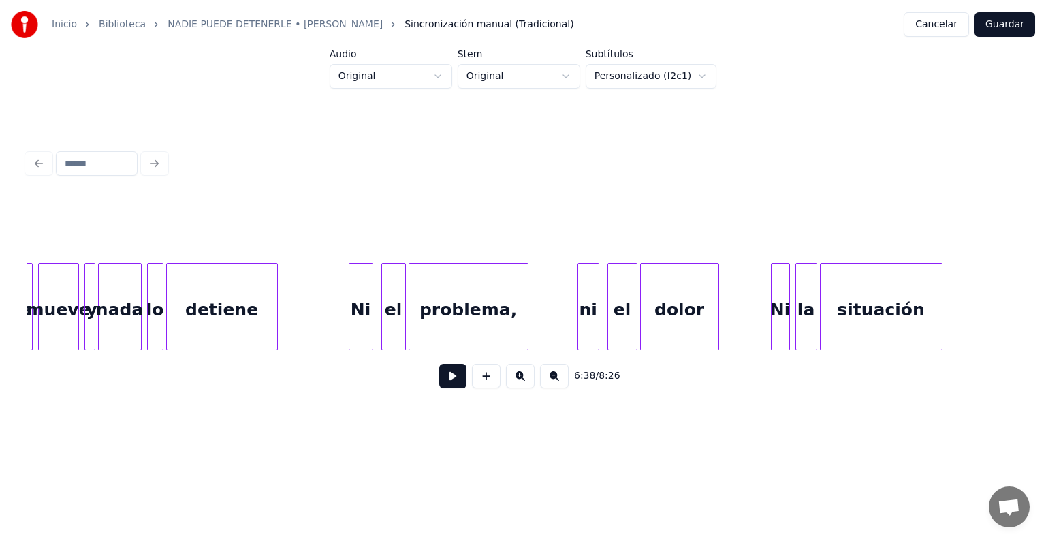  What do you see at coordinates (391, 54) in the screenshot?
I see `label: Audio` at bounding box center [391, 54].